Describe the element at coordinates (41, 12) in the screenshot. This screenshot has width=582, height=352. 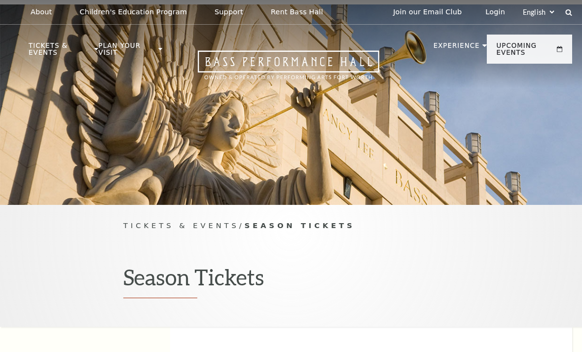
I see `p: About` at that location.